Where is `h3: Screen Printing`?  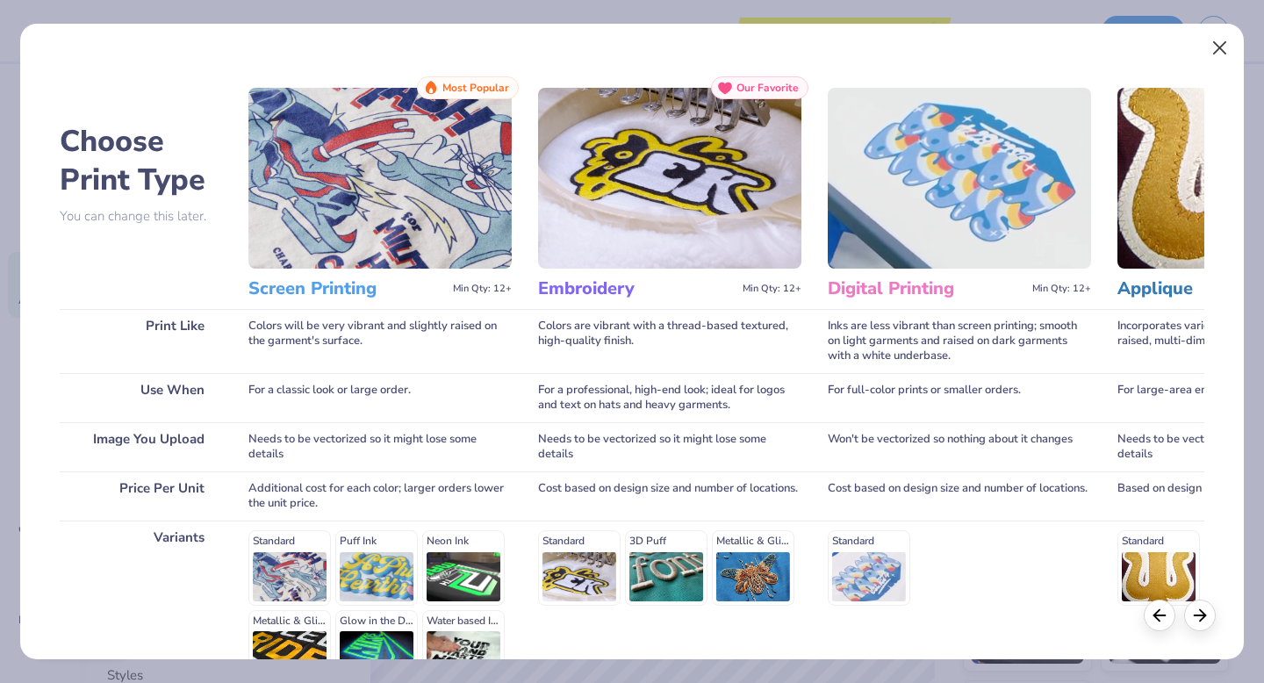 h3: Screen Printing is located at coordinates (347, 289).